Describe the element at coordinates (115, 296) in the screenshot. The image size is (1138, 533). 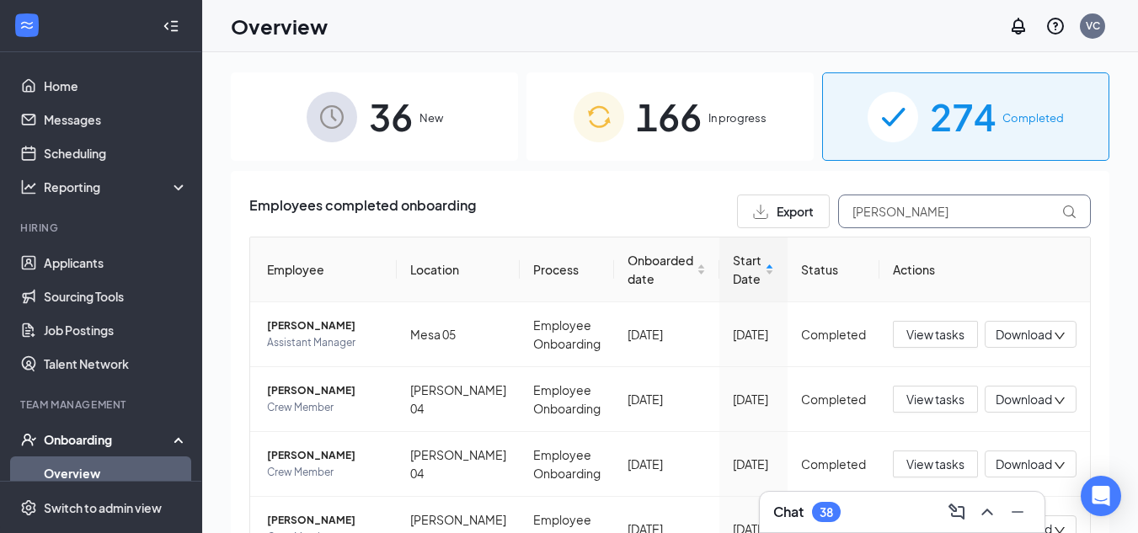
I see `a: Sourcing Tools` at that location.